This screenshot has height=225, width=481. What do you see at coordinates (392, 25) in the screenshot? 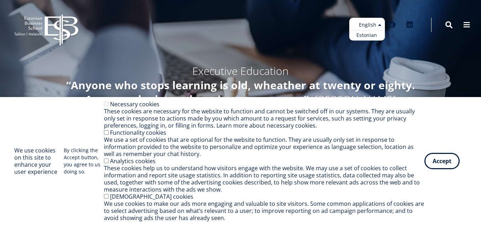
I see `a: Facebook` at bounding box center [392, 25].